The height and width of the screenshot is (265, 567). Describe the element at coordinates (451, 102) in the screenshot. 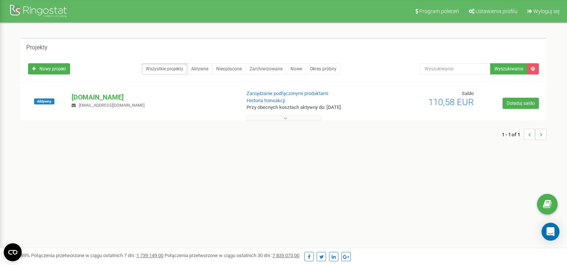

I see `span: 110,58 EUR` at that location.